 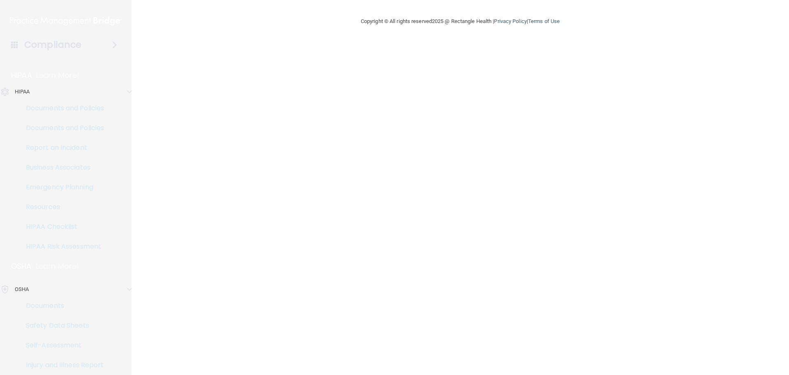 I want to click on p: Business Associates, so click(x=61, y=167).